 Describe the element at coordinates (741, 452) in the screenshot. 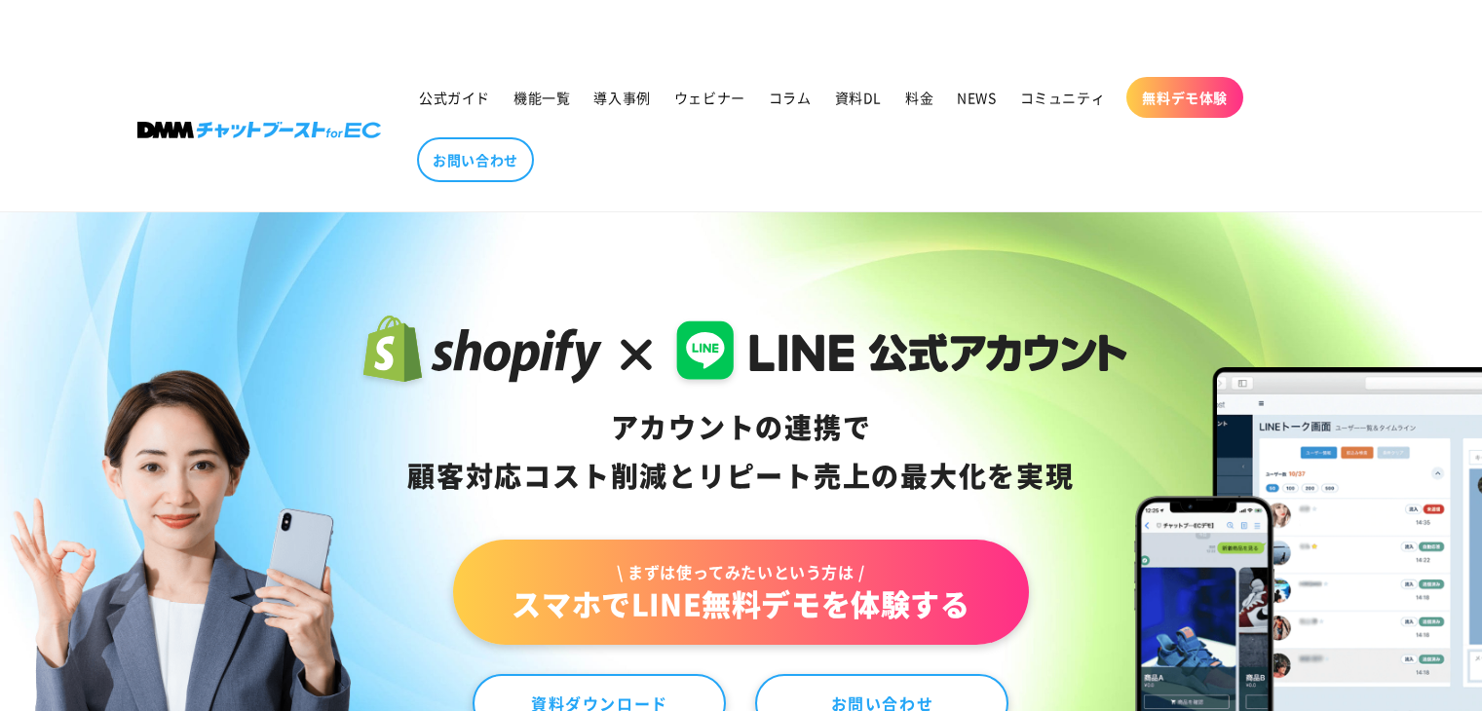

I see `div: アカウントの連携で 顧客対応コスト削減と リピート売上の 最大化を実現` at that location.